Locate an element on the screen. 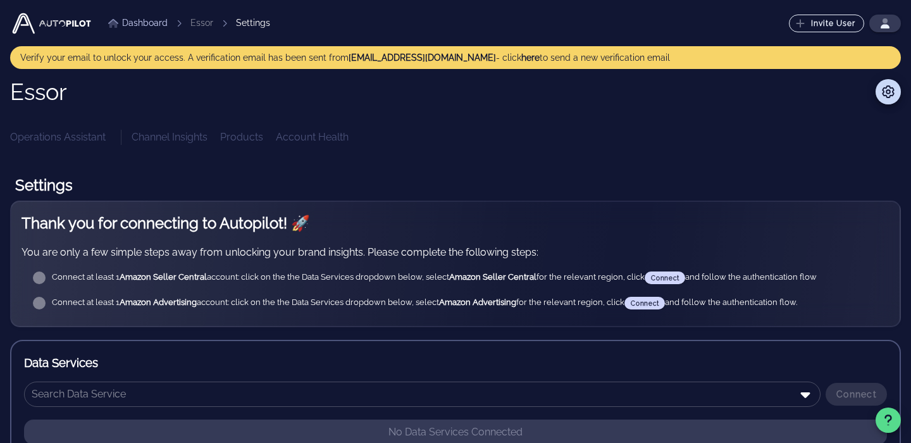  a: Dashboard is located at coordinates (138, 23).